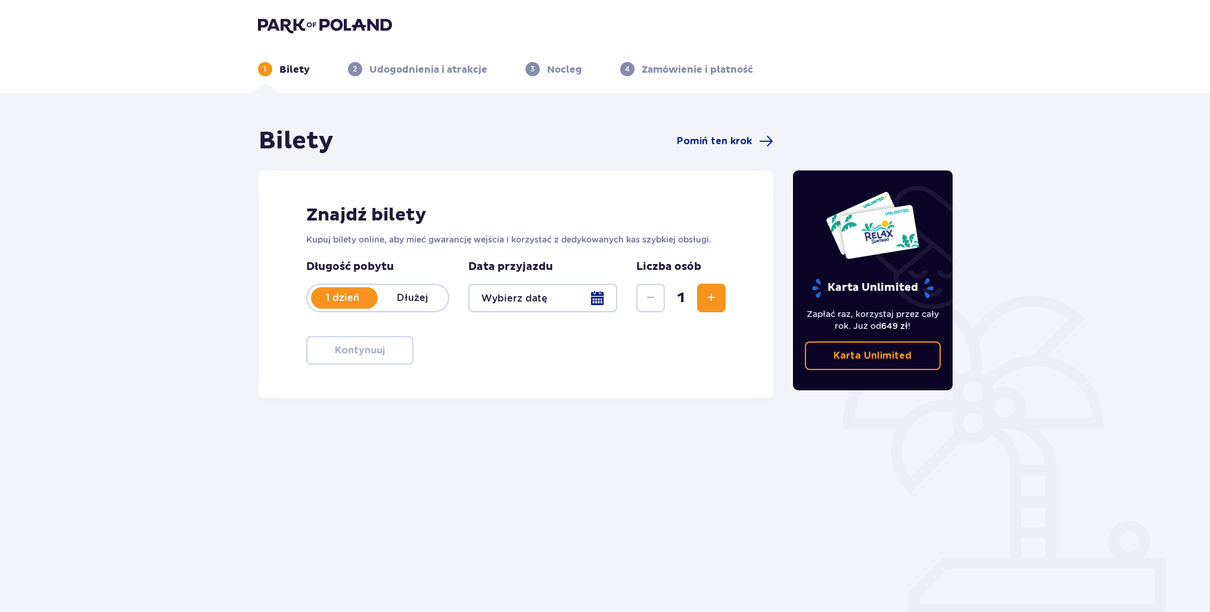 The image size is (1210, 612). What do you see at coordinates (686, 69) in the screenshot?
I see `div: 4Zamówienie i płatność` at bounding box center [686, 69].